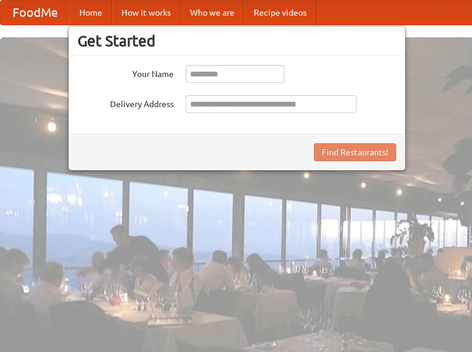  Describe the element at coordinates (237, 41) in the screenshot. I see `h3: Get Started` at that location.